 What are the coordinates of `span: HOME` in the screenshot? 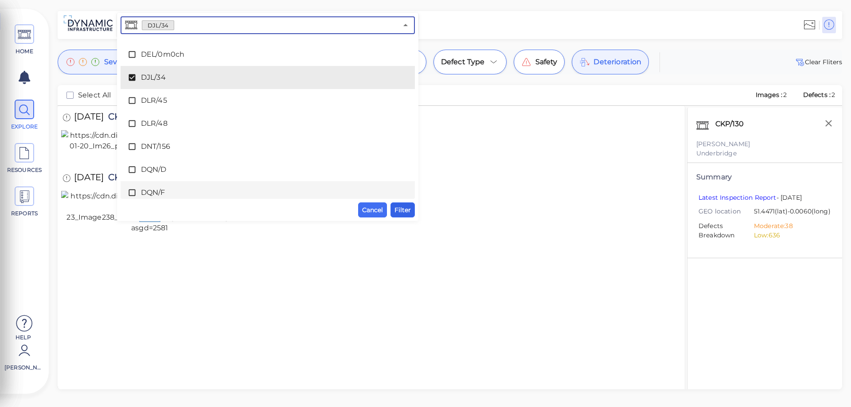 It's located at (24, 51).